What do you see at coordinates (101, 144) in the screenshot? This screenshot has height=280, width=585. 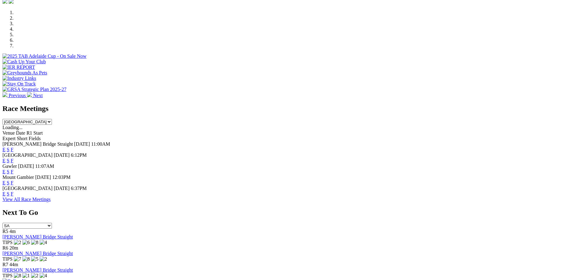 I see `span: 11:00AM` at bounding box center [101, 144].